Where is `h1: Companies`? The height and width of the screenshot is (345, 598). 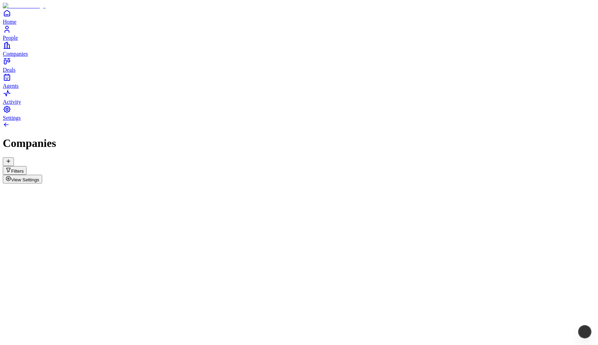
h1: Companies is located at coordinates (299, 143).